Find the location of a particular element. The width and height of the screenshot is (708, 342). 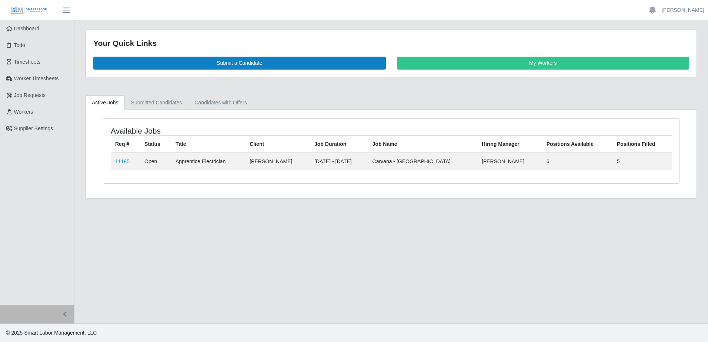

th: Req # is located at coordinates (125, 144).